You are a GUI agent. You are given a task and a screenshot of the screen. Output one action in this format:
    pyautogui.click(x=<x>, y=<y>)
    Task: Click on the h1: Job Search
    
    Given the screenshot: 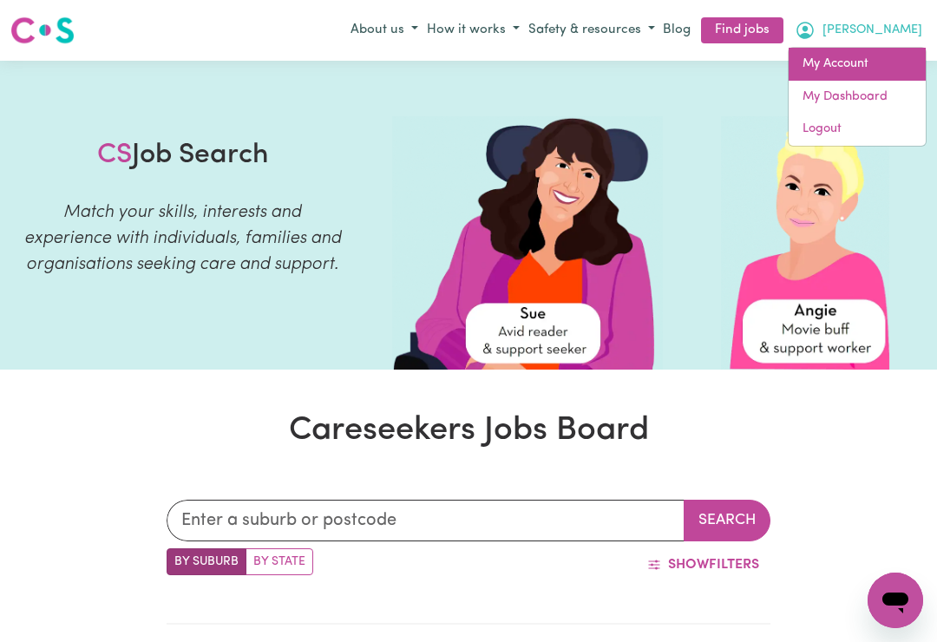 What is the action you would take?
    pyautogui.click(x=182, y=155)
    